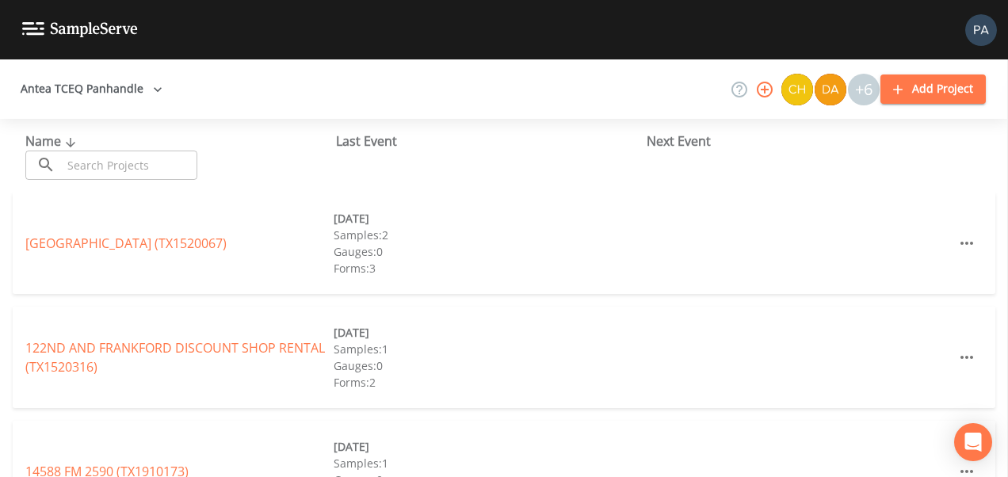 The width and height of the screenshot is (1008, 477). I want to click on div: Forms: 2, so click(487, 382).